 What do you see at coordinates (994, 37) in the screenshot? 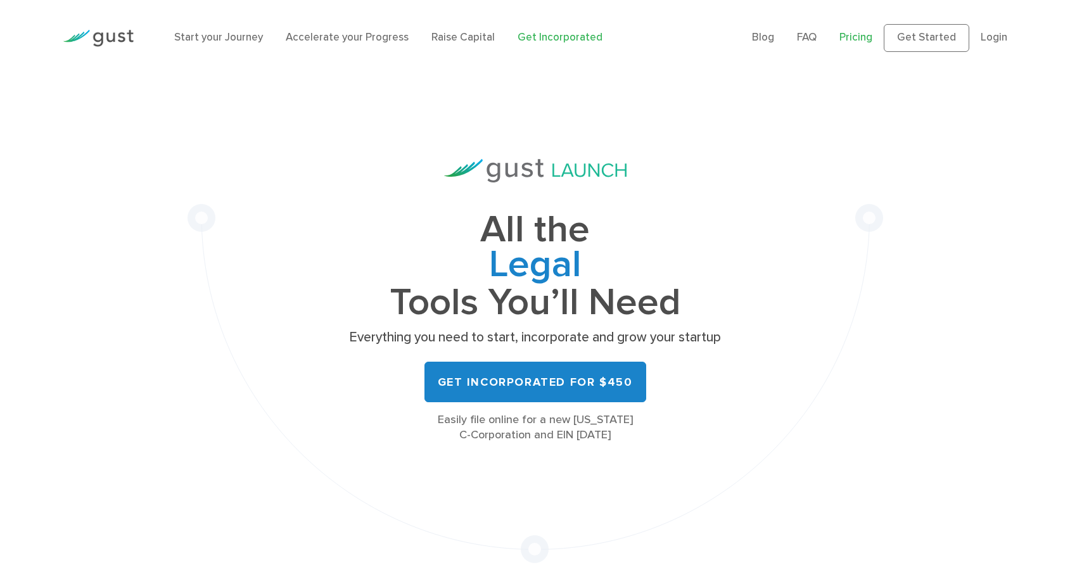
I see `a: Login` at bounding box center [994, 37].